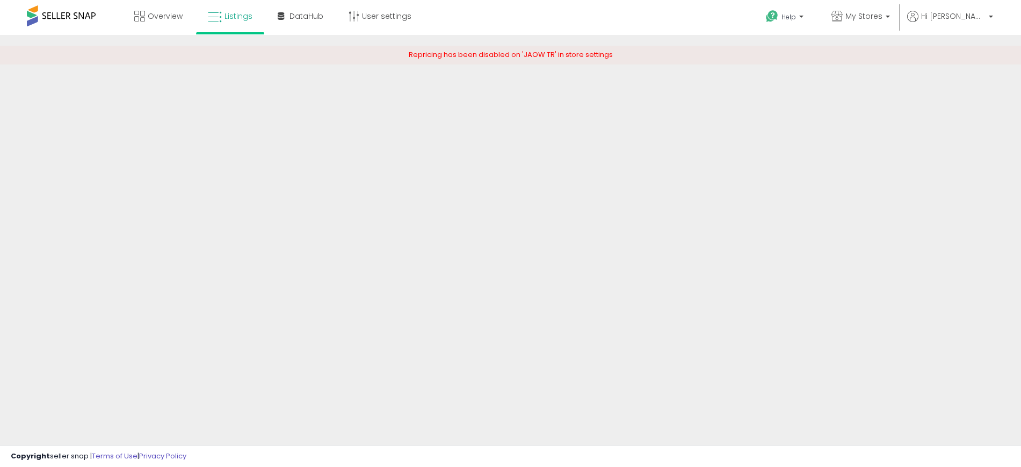 The height and width of the screenshot is (467, 1021). I want to click on strong: Copyright, so click(30, 456).